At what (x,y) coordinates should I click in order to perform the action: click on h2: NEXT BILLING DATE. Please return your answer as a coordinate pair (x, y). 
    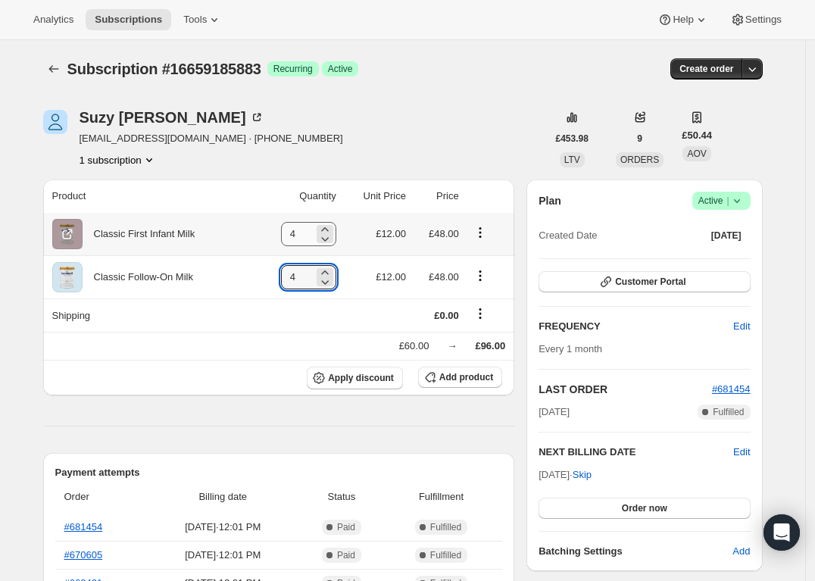
    Looking at the image, I should click on (635, 452).